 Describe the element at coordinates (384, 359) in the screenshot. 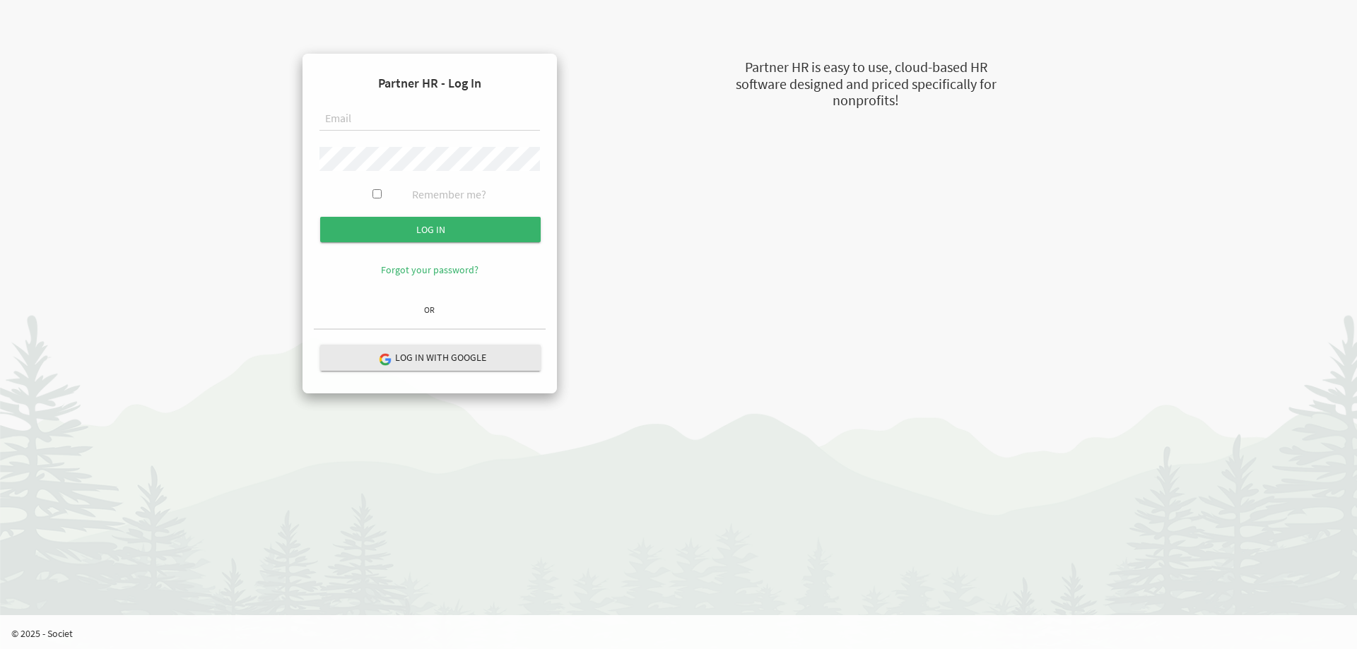

I see `img: google-logo.png` at that location.